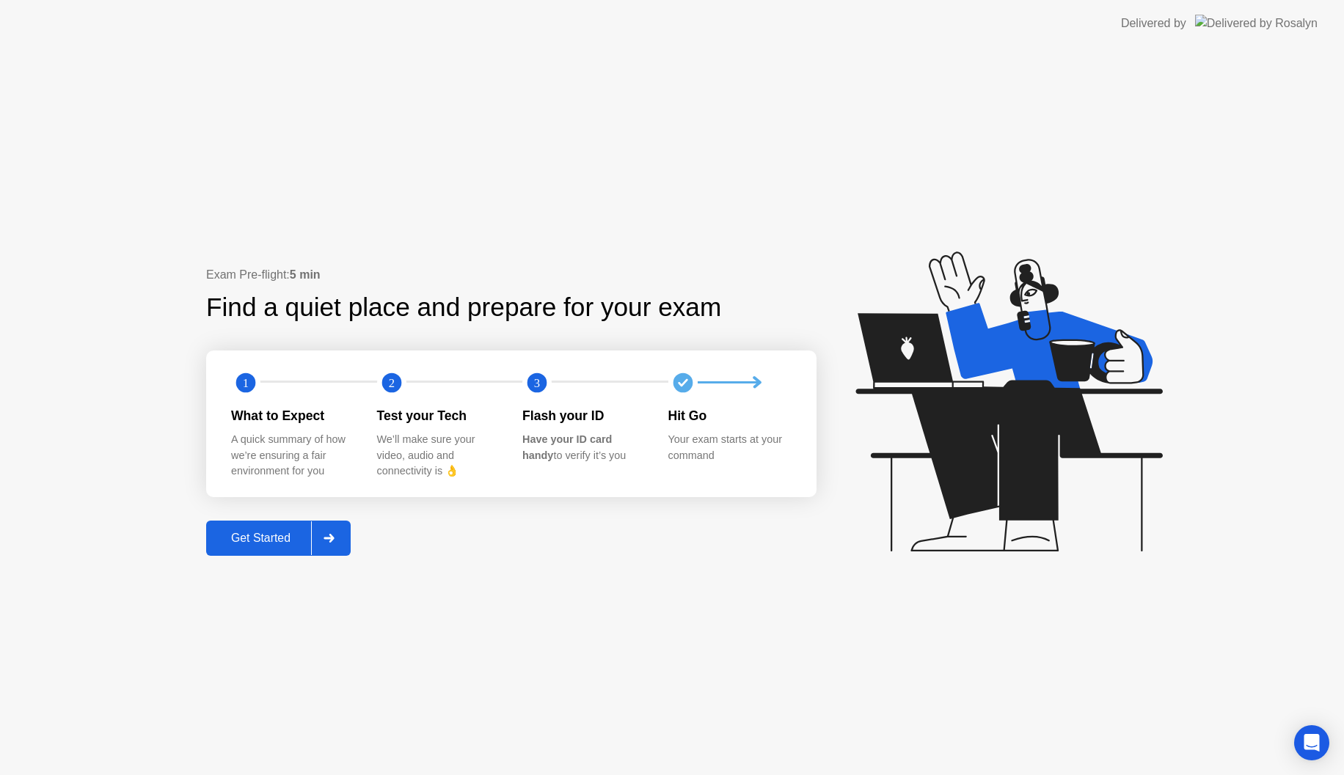 This screenshot has width=1344, height=775. Describe the element at coordinates (583, 447) in the screenshot. I see `div: to verify it’s you` at that location.